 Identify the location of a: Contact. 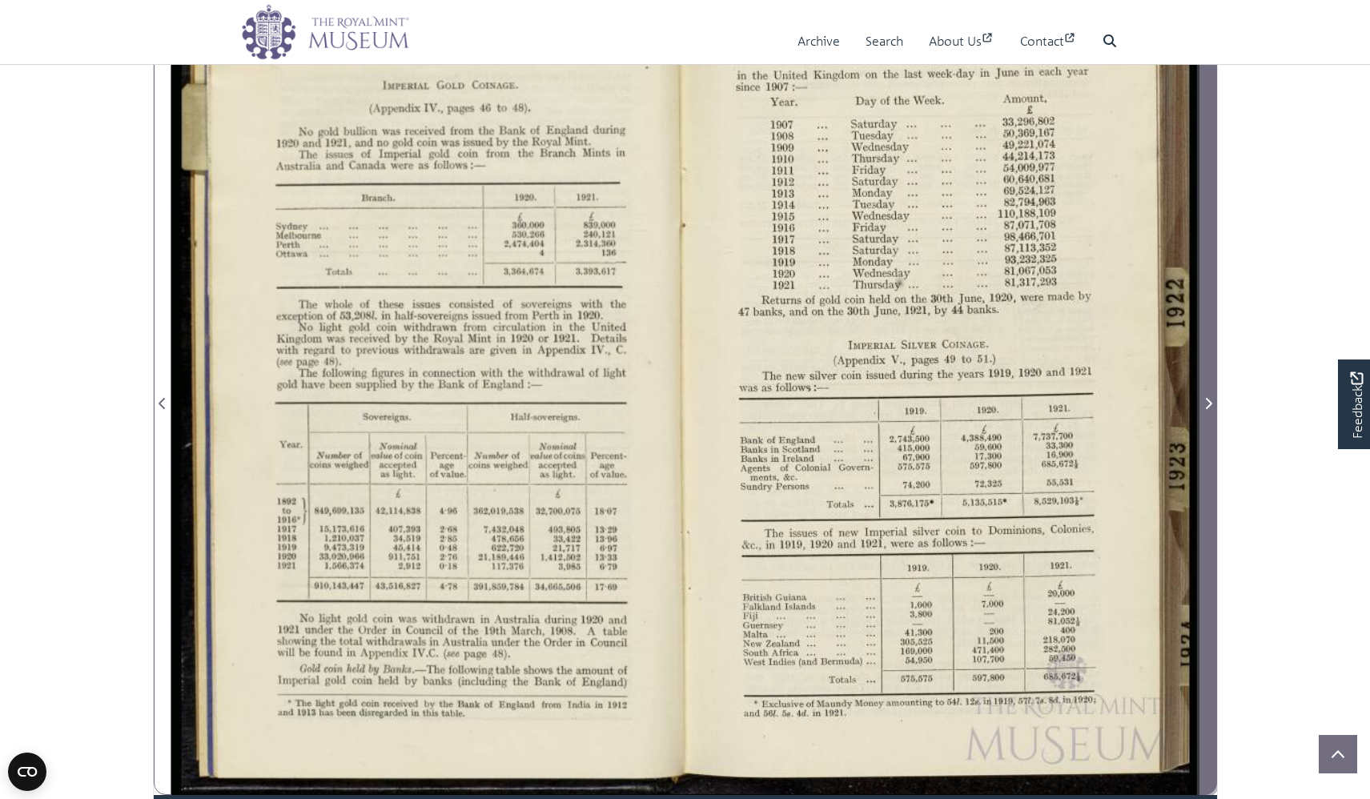
(1048, 41).